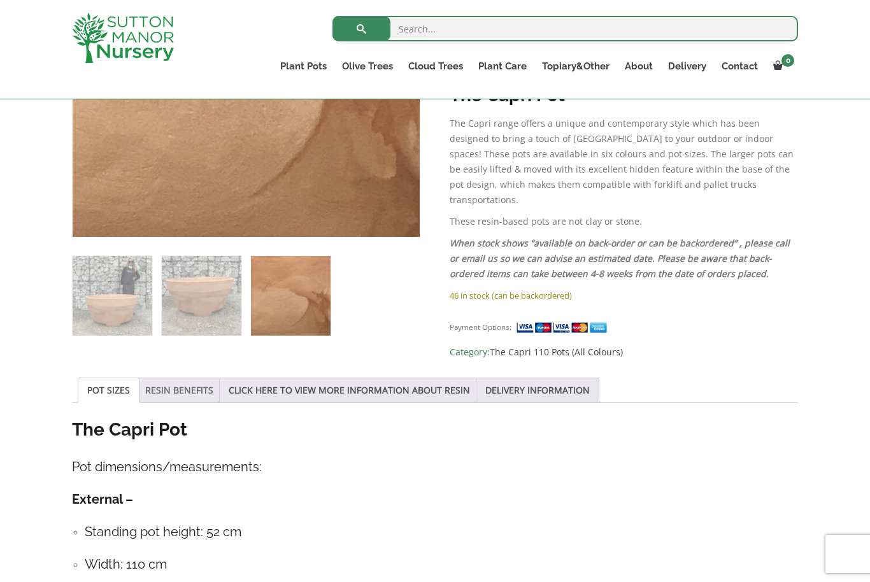 The width and height of the screenshot is (870, 582). What do you see at coordinates (564, 327) in the screenshot?
I see `img: payment supported` at bounding box center [564, 327].